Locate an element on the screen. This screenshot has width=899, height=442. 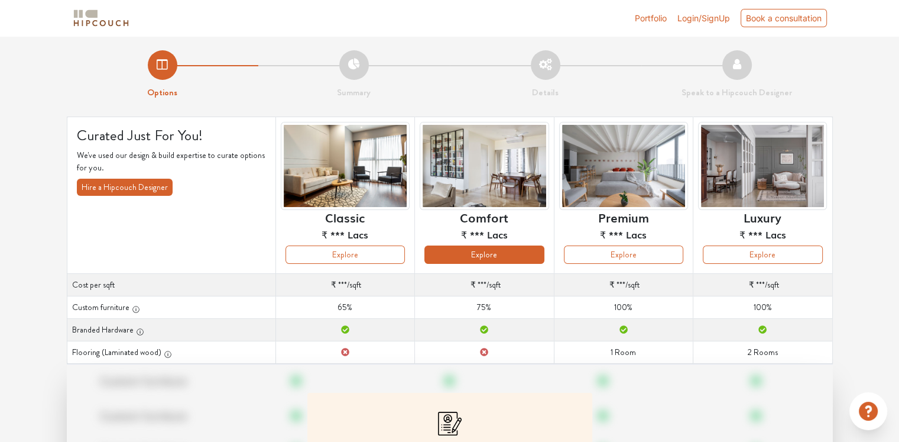
td: 65% is located at coordinates (345, 307).